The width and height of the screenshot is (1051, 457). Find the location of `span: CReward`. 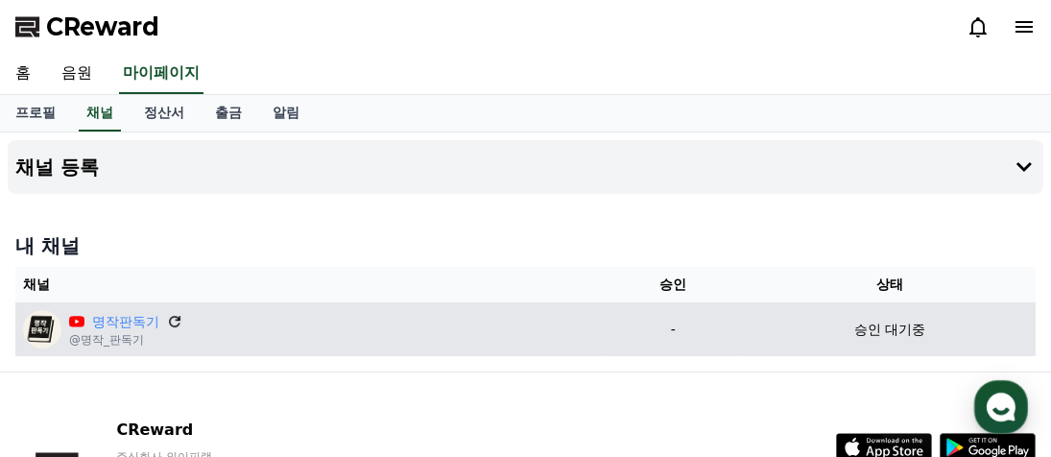

span: CReward is located at coordinates (103, 27).